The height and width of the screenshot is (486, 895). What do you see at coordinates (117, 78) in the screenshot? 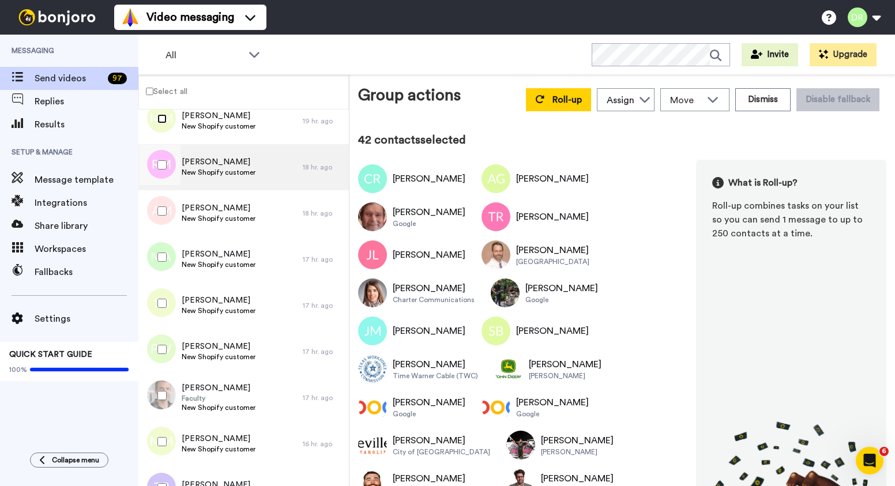
I see `div: 97` at bounding box center [117, 78].